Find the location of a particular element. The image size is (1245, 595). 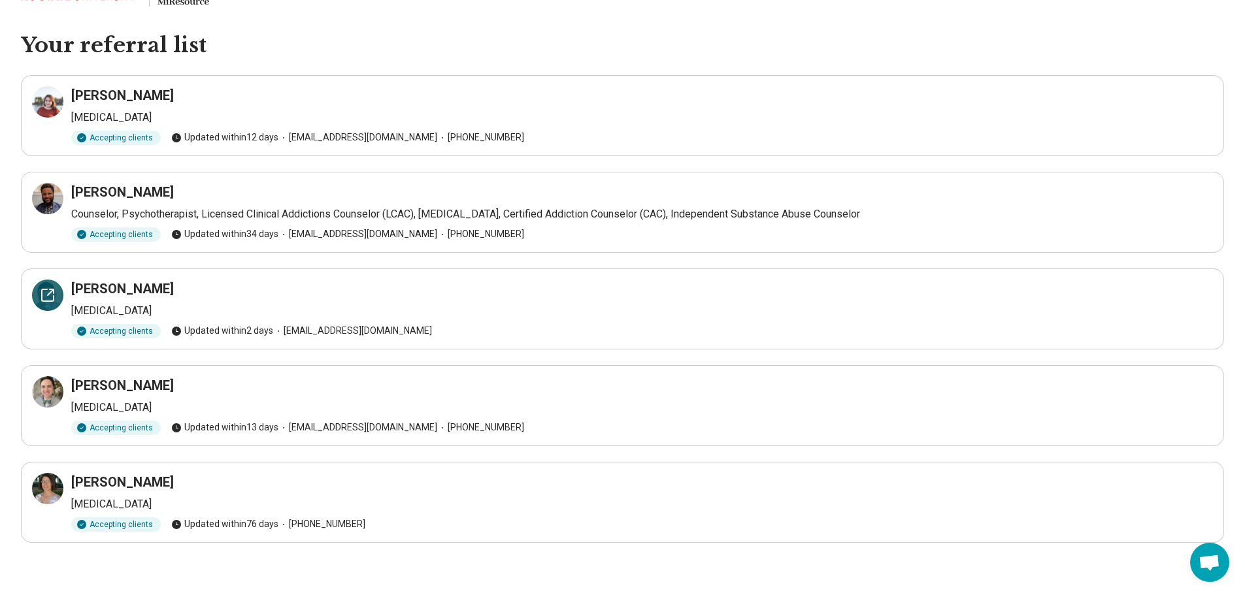

span: Updated within 2 days is located at coordinates (222, 331).